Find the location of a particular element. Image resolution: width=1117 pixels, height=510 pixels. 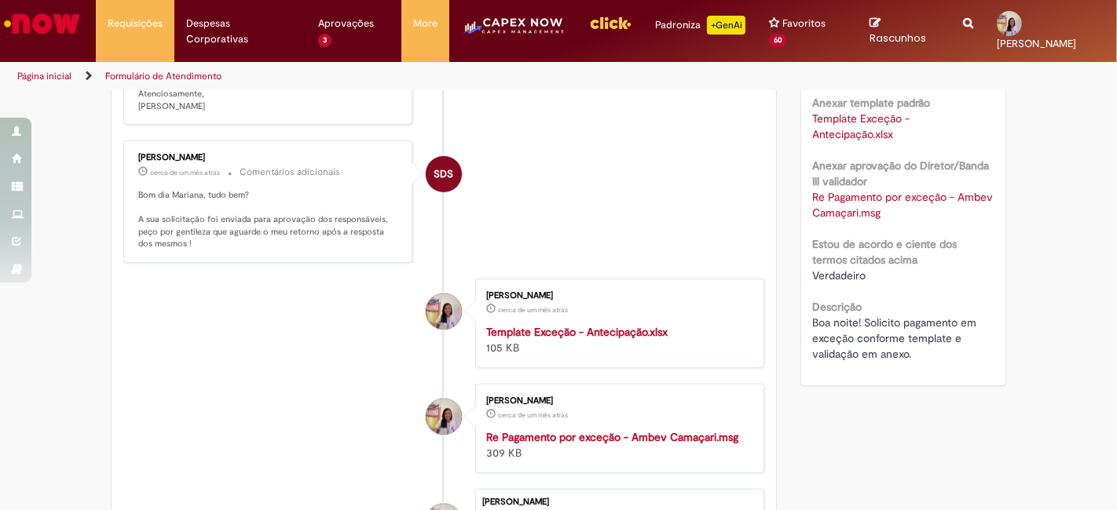

a: Rascunhos is located at coordinates (904, 31).